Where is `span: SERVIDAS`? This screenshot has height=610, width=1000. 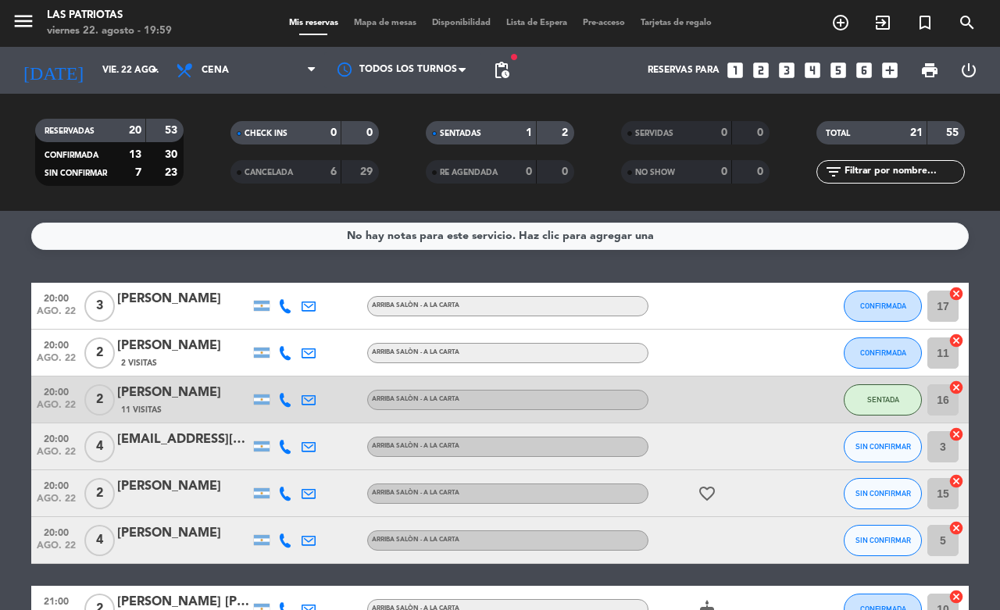
span: SERVIDAS is located at coordinates (654, 134).